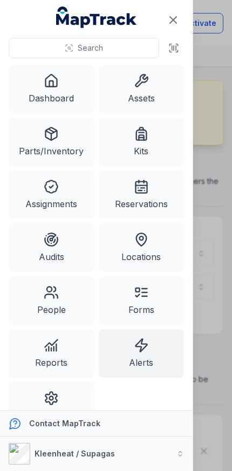 The width and height of the screenshot is (232, 471). What do you see at coordinates (141, 248) in the screenshot?
I see `a: Locations` at bounding box center [141, 248].